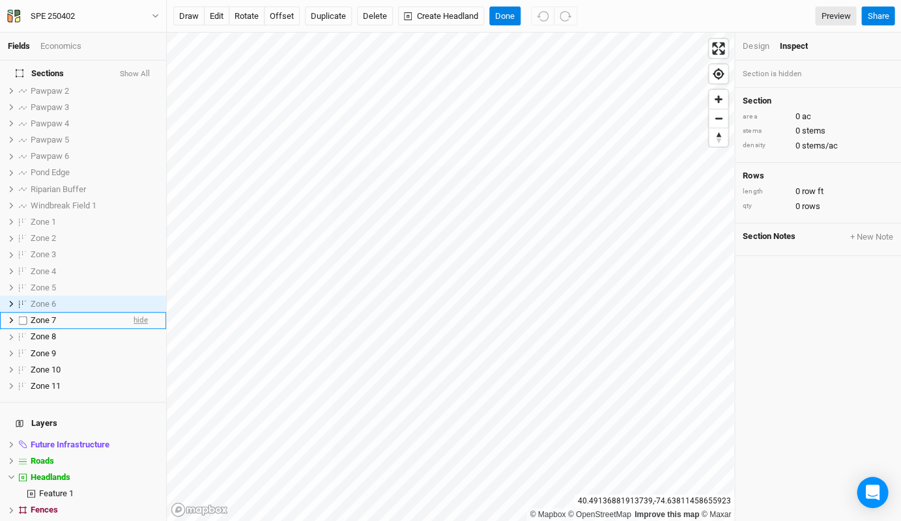 This screenshot has height=521, width=901. What do you see at coordinates (50, 123) in the screenshot?
I see `span: Pawpaw 4` at bounding box center [50, 123].